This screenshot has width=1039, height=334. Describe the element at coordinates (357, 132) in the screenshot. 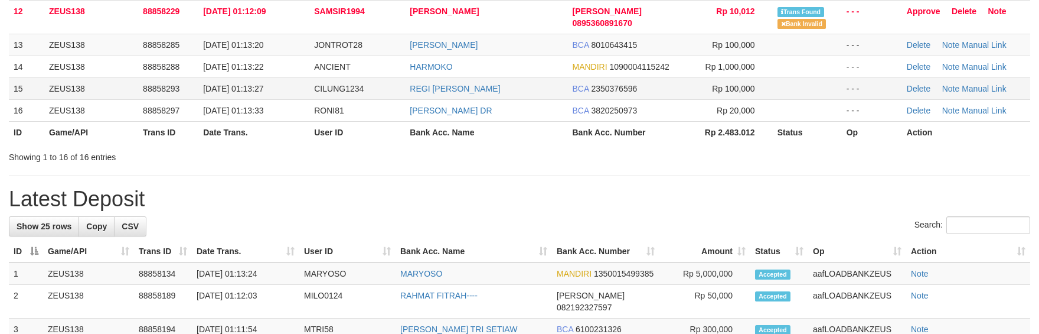

I see `th: User ID` at that location.